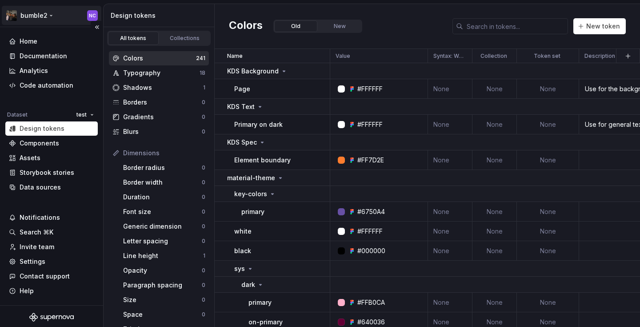  I want to click on div: Border radius, so click(162, 168).